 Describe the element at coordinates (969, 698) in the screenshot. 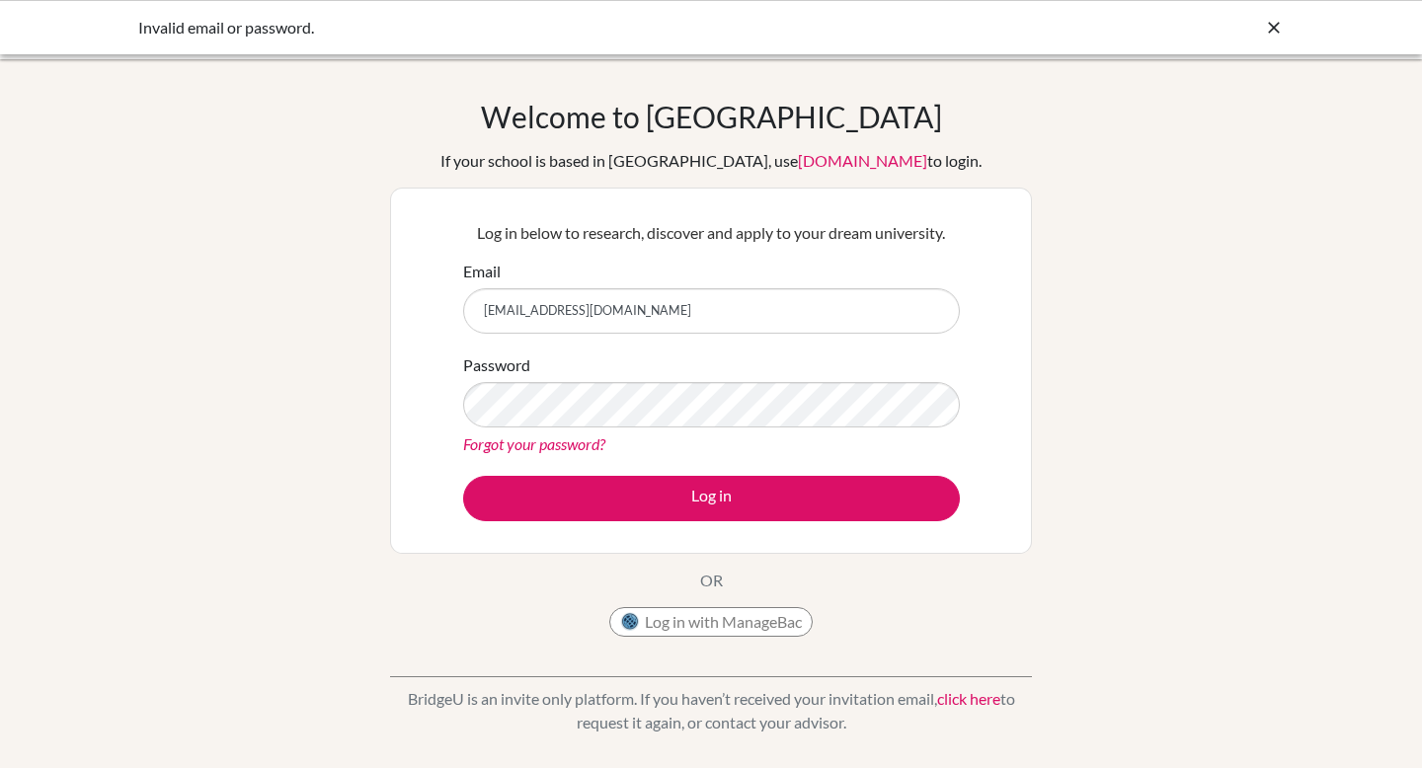

I see `a: click here` at that location.